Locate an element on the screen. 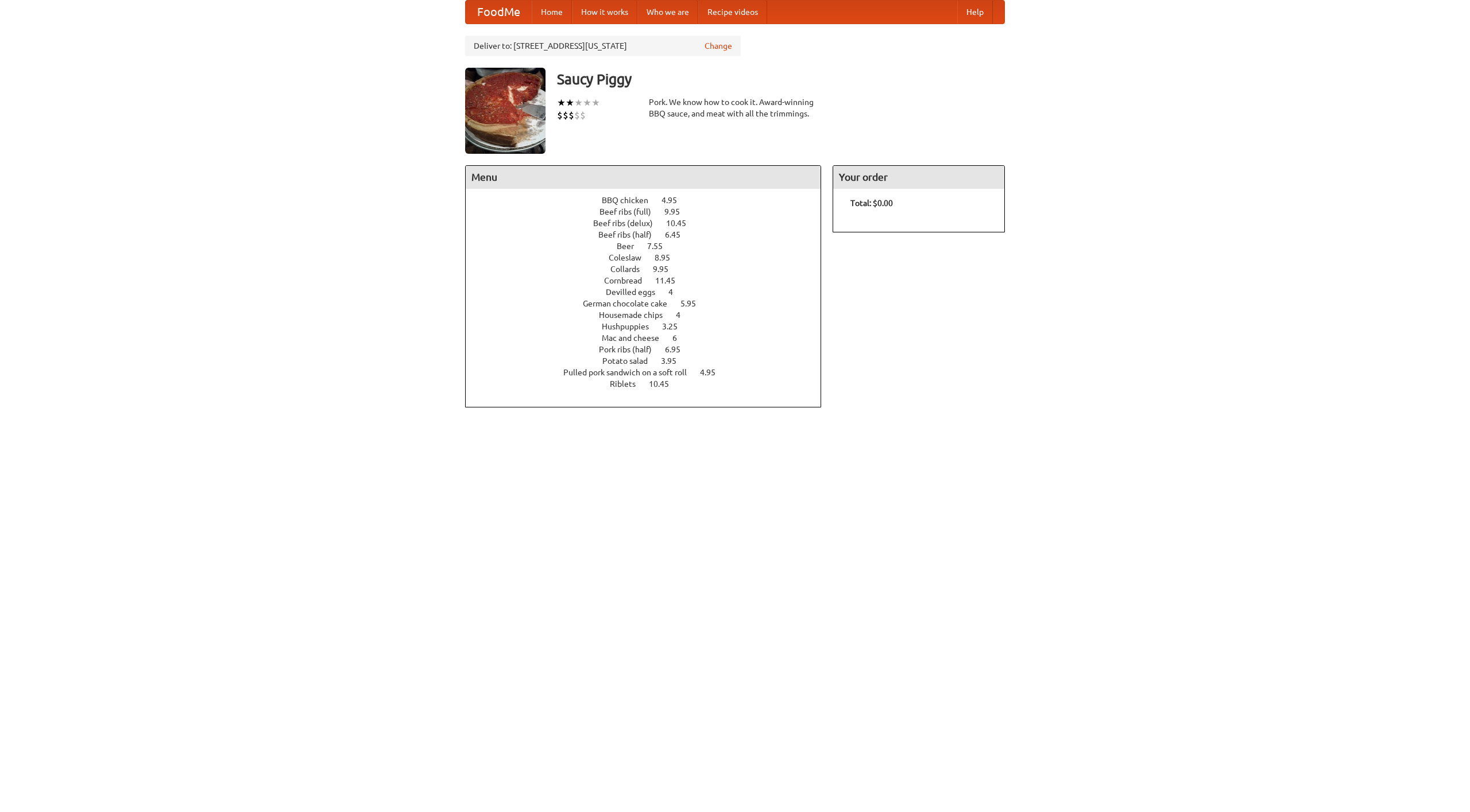 The height and width of the screenshot is (812, 1470). span: Beef ribs (delux) is located at coordinates (629, 223).